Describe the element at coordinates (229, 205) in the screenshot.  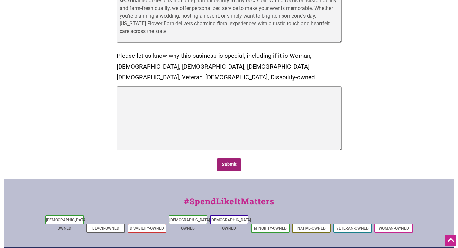
I see `div: #SpendLikeItMatters` at that location.